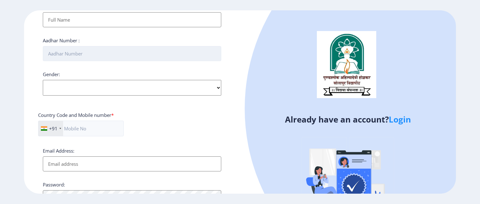 The width and height of the screenshot is (480, 204). What do you see at coordinates (132, 164) in the screenshot?
I see `input: Email address` at bounding box center [132, 164].